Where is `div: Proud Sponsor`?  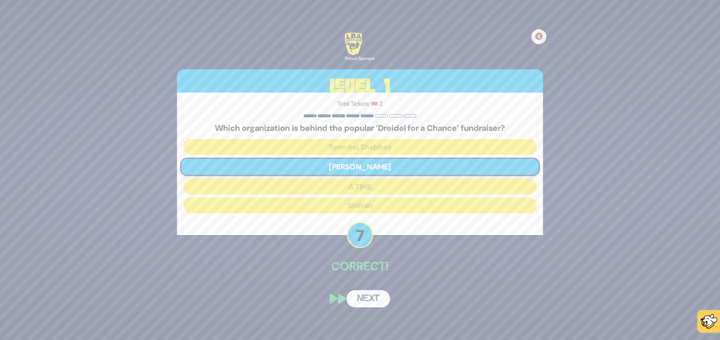
div: Proud Sponsor is located at coordinates (360, 59).